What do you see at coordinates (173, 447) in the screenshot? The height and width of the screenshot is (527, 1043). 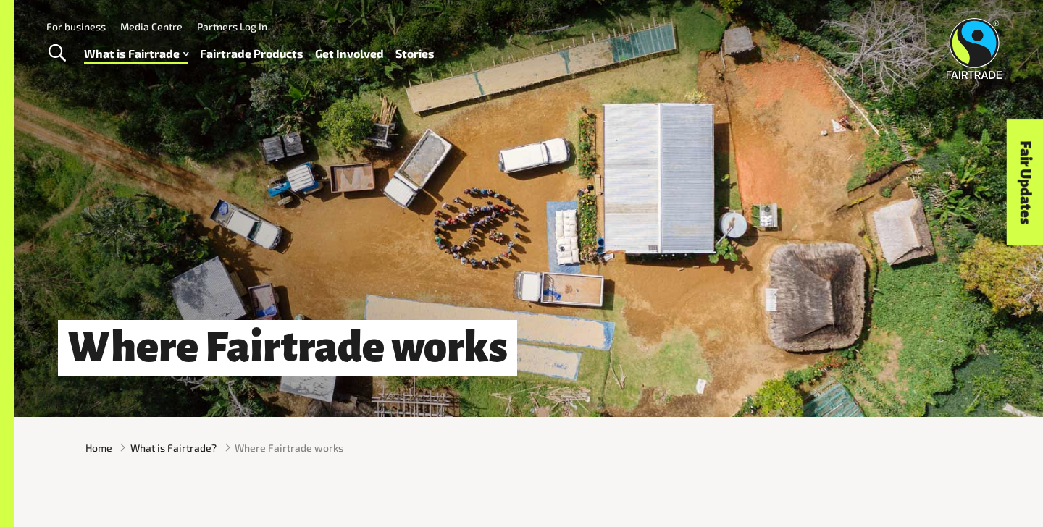 I see `a: What is Fairtrade?` at bounding box center [173, 447].